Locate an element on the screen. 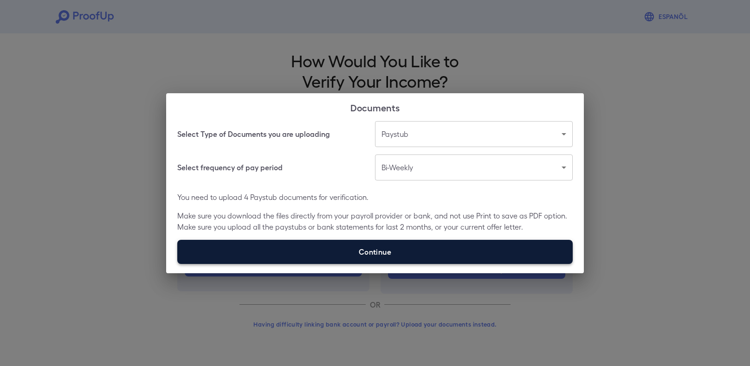 This screenshot has width=750, height=366. p: You need to upload 4 Paystub documents for verification. is located at coordinates (375, 197).